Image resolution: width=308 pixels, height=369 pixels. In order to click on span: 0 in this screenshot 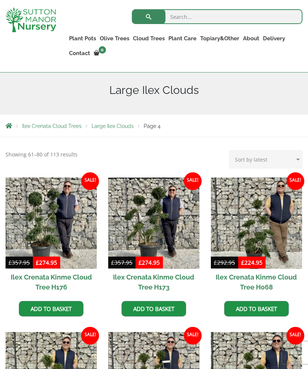, I will do `click(102, 50)`.